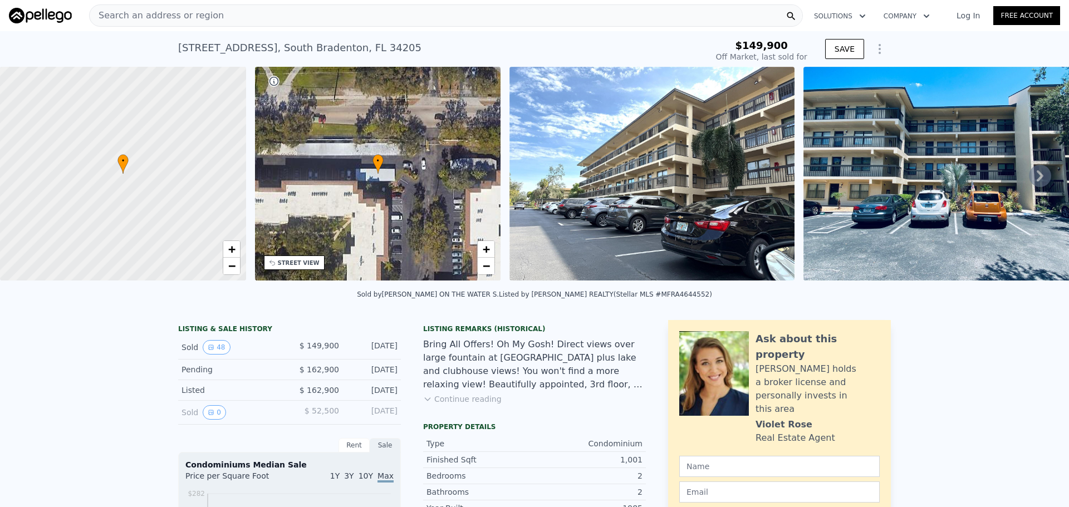 The height and width of the screenshot is (507, 1069). What do you see at coordinates (231, 370) in the screenshot?
I see `div: Pending` at bounding box center [231, 370].